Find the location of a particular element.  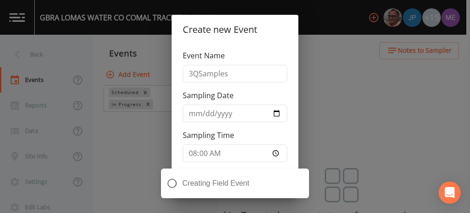

label: Sampling Time is located at coordinates (208, 135).